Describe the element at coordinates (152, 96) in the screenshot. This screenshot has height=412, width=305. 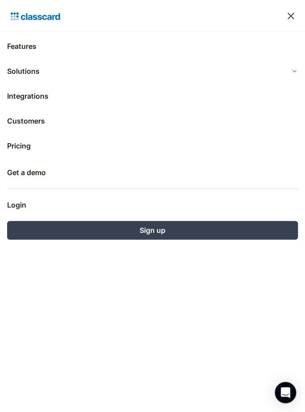
I see `a: Integrations` at that location.